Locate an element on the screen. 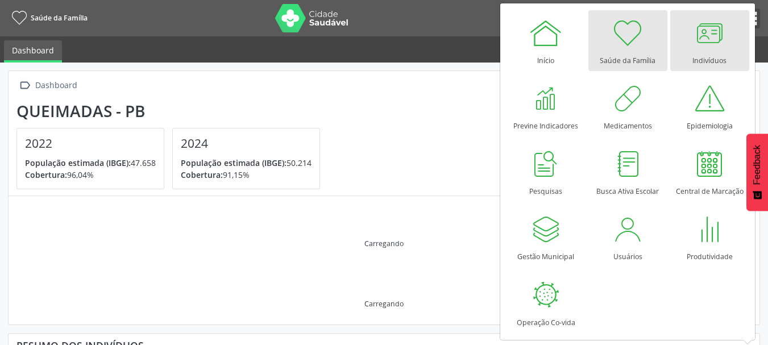  a: Medicamentos is located at coordinates (628, 106).